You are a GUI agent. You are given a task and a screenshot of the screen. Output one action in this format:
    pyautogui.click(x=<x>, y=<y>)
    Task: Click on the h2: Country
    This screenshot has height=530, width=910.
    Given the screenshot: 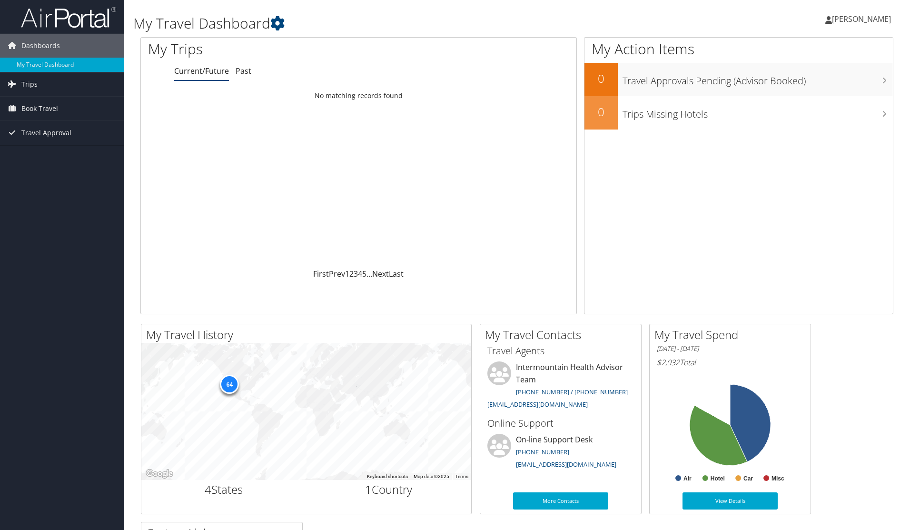 What is the action you would take?
    pyautogui.click(x=389, y=489)
    